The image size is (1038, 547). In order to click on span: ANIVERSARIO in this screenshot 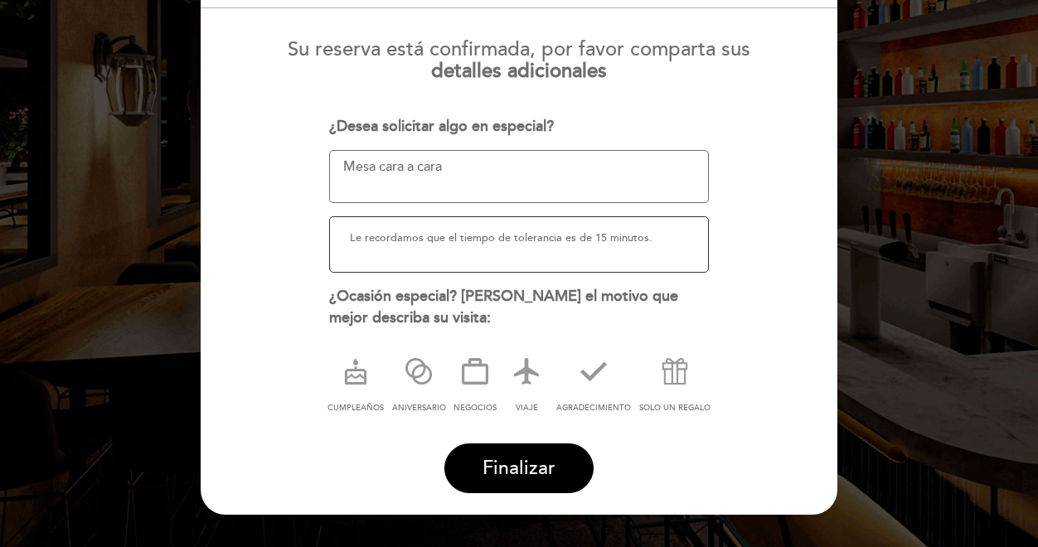, I will do `click(419, 408)`.